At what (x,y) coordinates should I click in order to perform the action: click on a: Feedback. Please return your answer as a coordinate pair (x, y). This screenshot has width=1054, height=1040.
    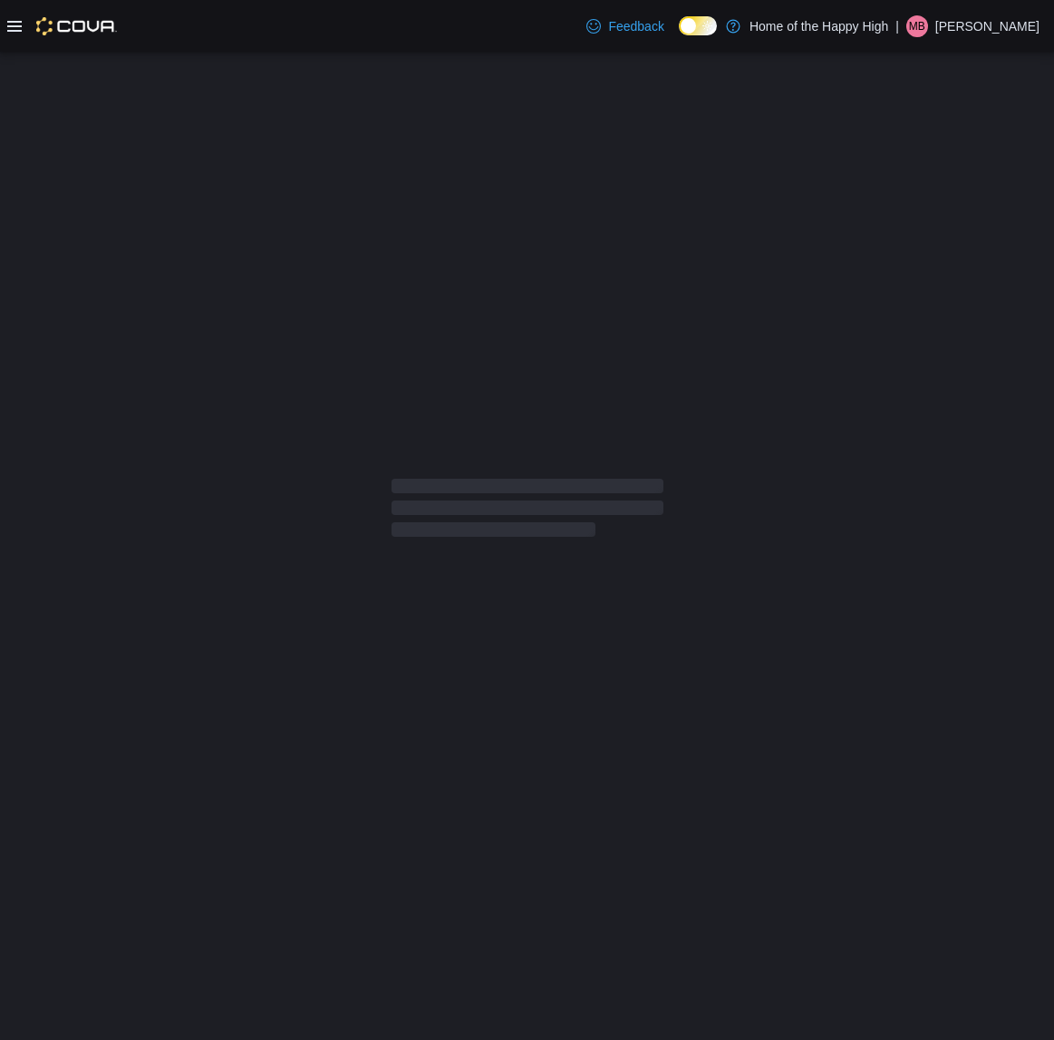
    Looking at the image, I should click on (625, 26).